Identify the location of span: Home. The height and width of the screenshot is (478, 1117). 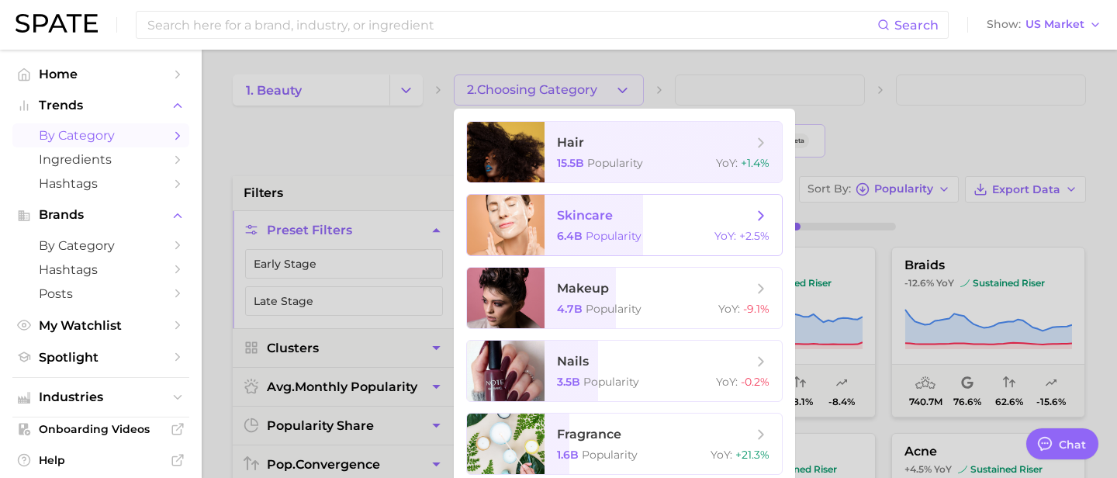
(101, 74).